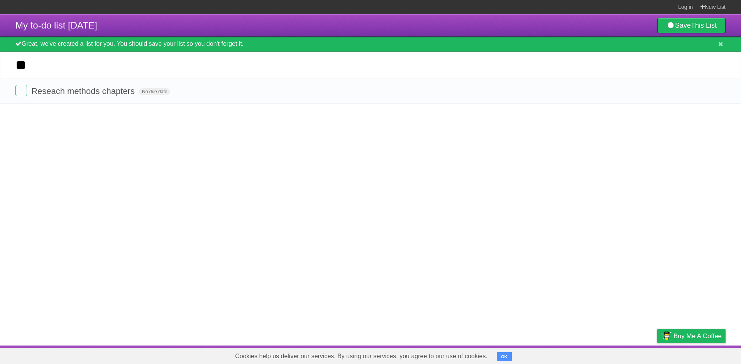  What do you see at coordinates (84, 91) in the screenshot?
I see `span: Reseach methods chapters` at bounding box center [84, 91].